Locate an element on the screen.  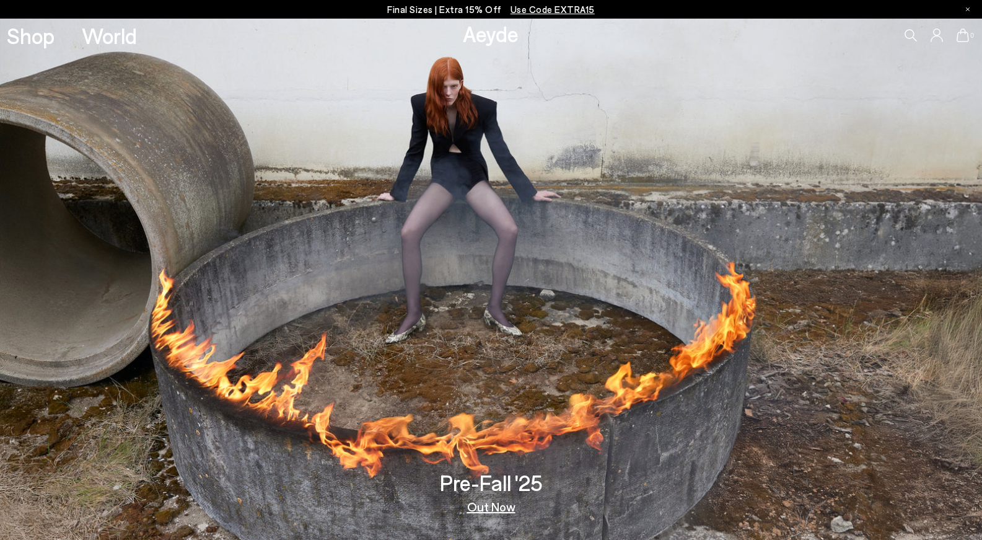
a: 0 is located at coordinates (963, 35).